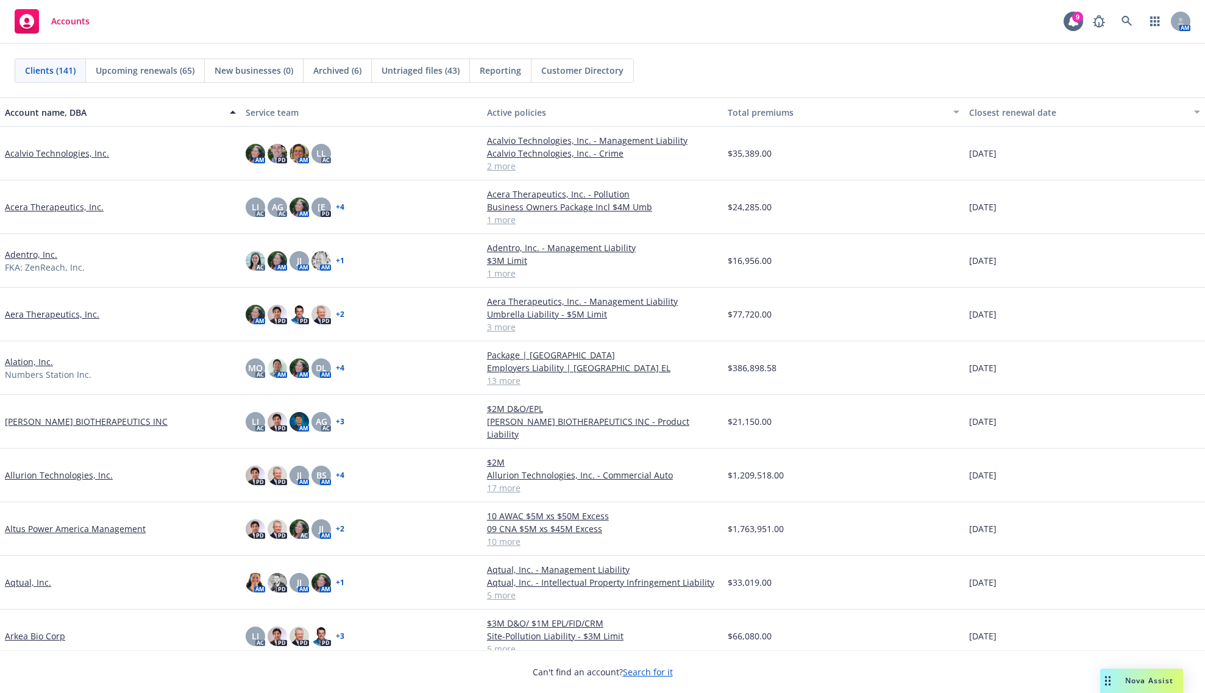 This screenshot has height=693, width=1205. What do you see at coordinates (1108, 681) in the screenshot?
I see `div: Drag to move` at bounding box center [1108, 681].